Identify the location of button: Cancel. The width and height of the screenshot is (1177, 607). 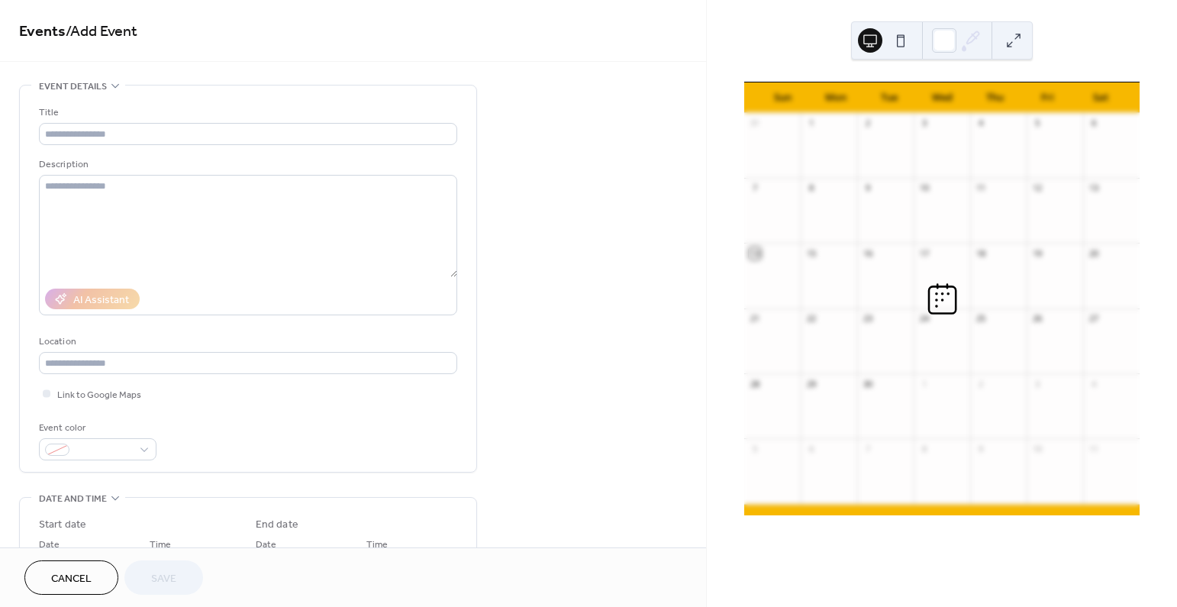
(71, 577).